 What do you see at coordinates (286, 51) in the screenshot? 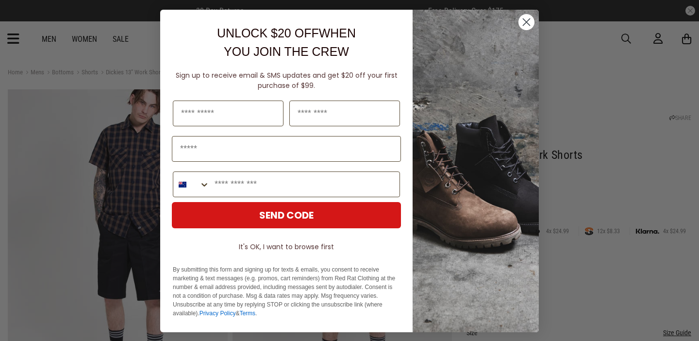
I see `span: YOU JOIN THE CREW` at bounding box center [286, 51].